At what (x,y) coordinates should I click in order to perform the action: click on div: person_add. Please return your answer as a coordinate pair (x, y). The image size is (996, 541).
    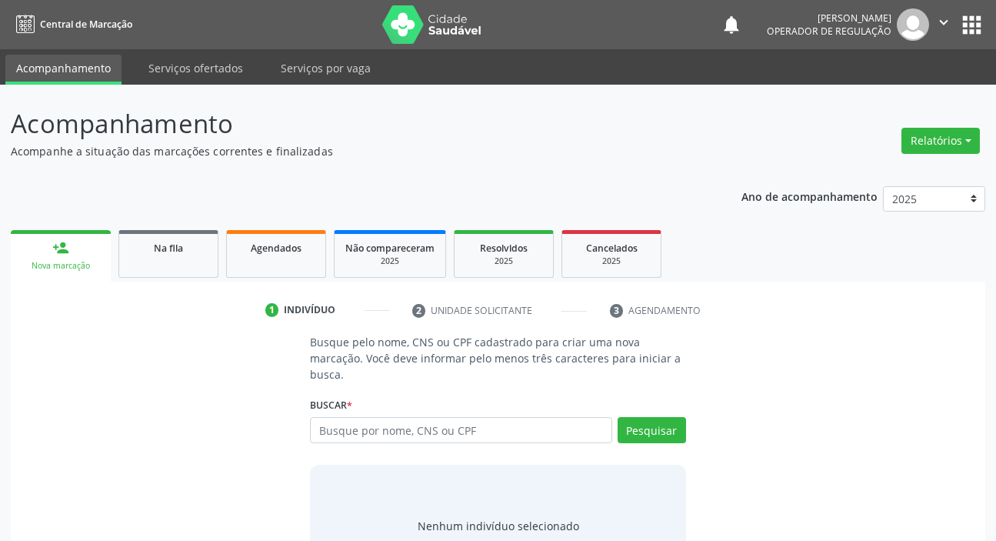
    Looking at the image, I should click on (61, 248).